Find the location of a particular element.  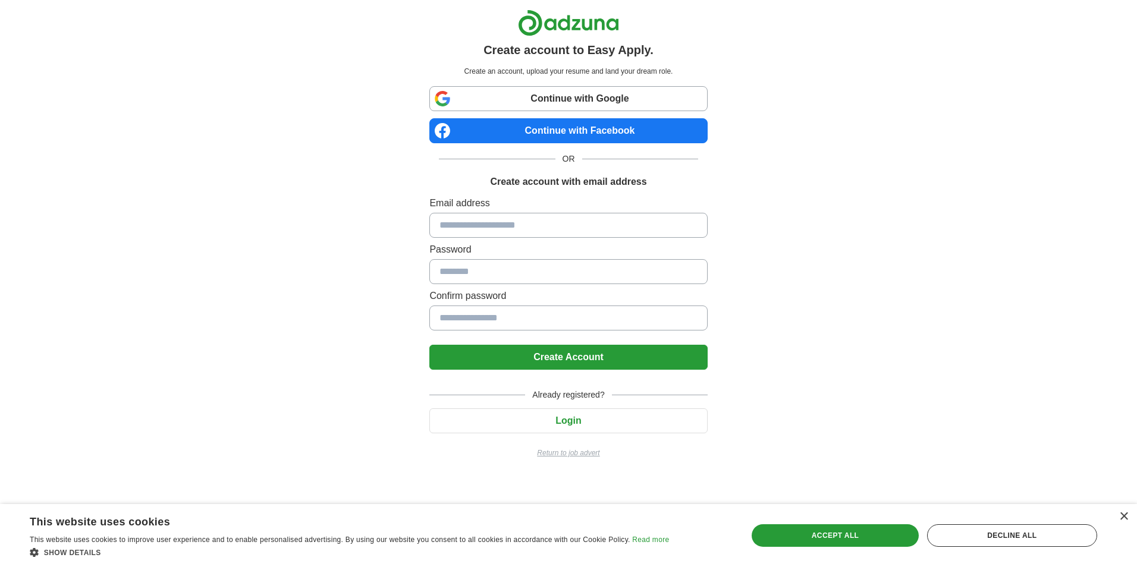

a: Continue with Facebook is located at coordinates (568, 131).